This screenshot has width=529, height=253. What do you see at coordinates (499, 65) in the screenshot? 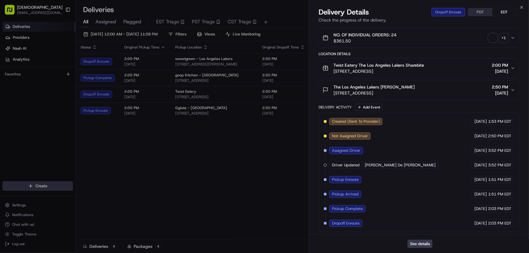
I see `span: 2:00 PM` at bounding box center [499, 65].